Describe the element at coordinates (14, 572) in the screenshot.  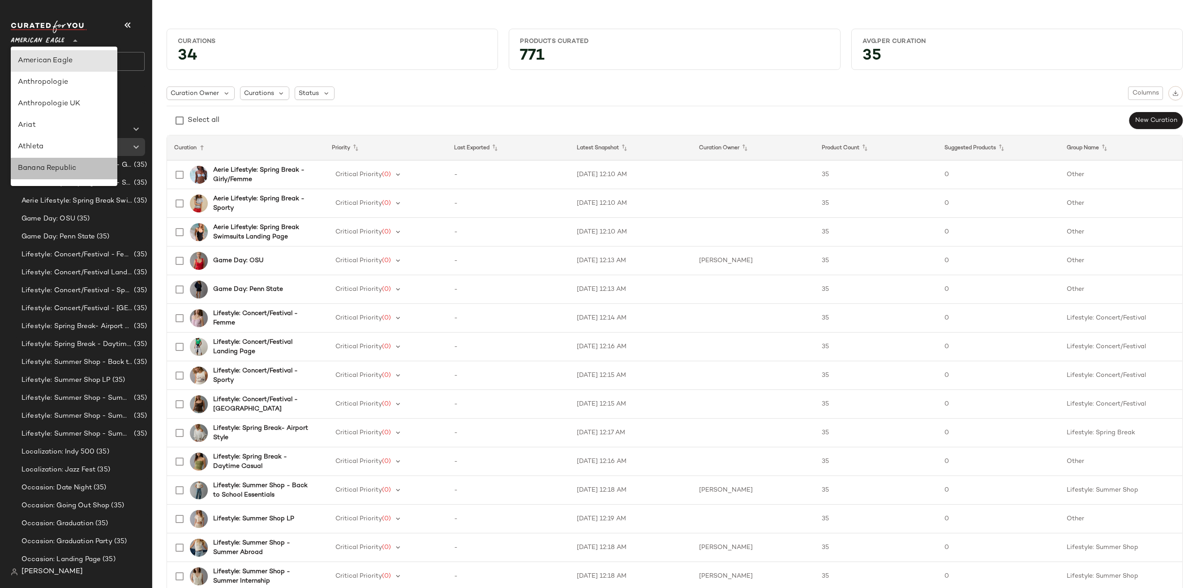
I see `img: svg%3e` at that location.